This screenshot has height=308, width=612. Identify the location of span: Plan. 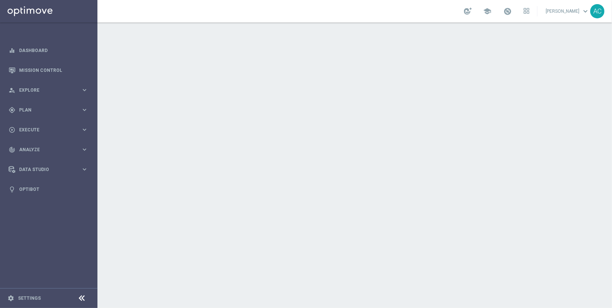
(50, 110).